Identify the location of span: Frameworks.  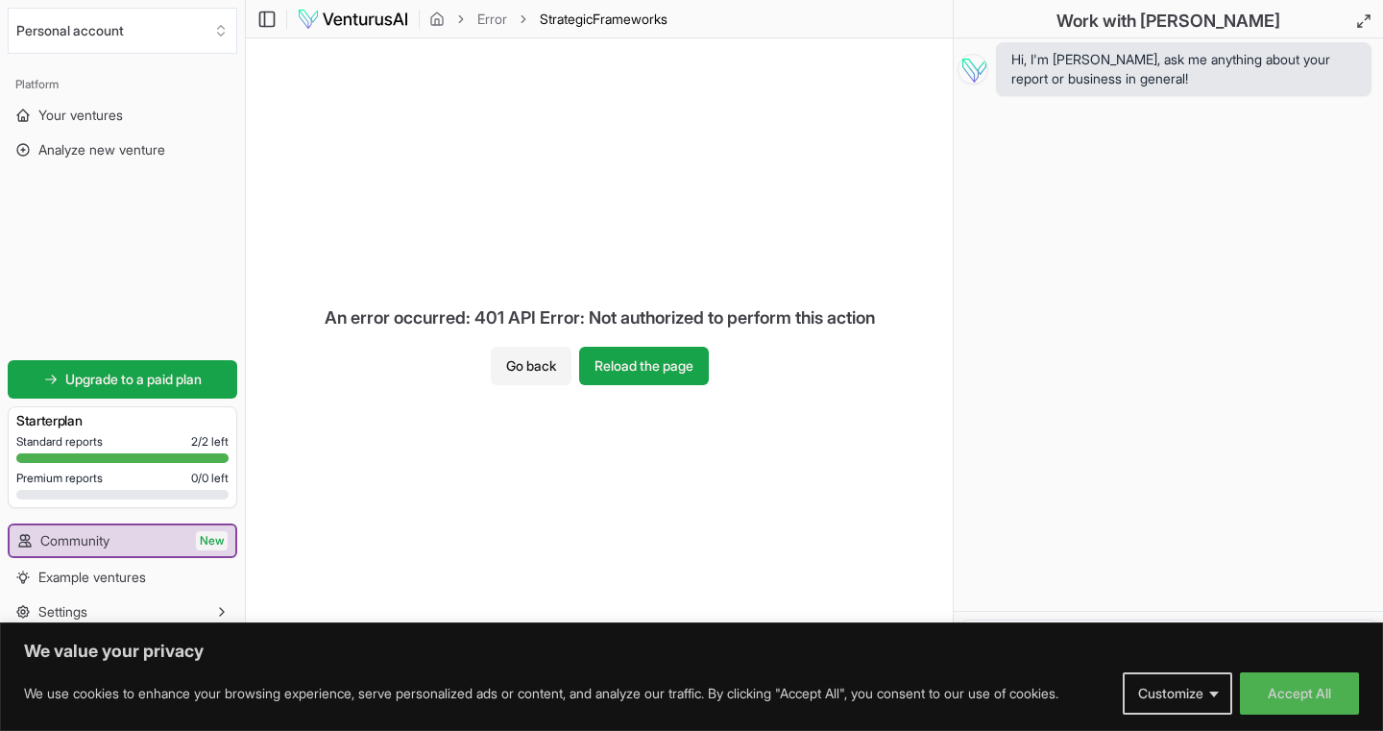
(630, 18).